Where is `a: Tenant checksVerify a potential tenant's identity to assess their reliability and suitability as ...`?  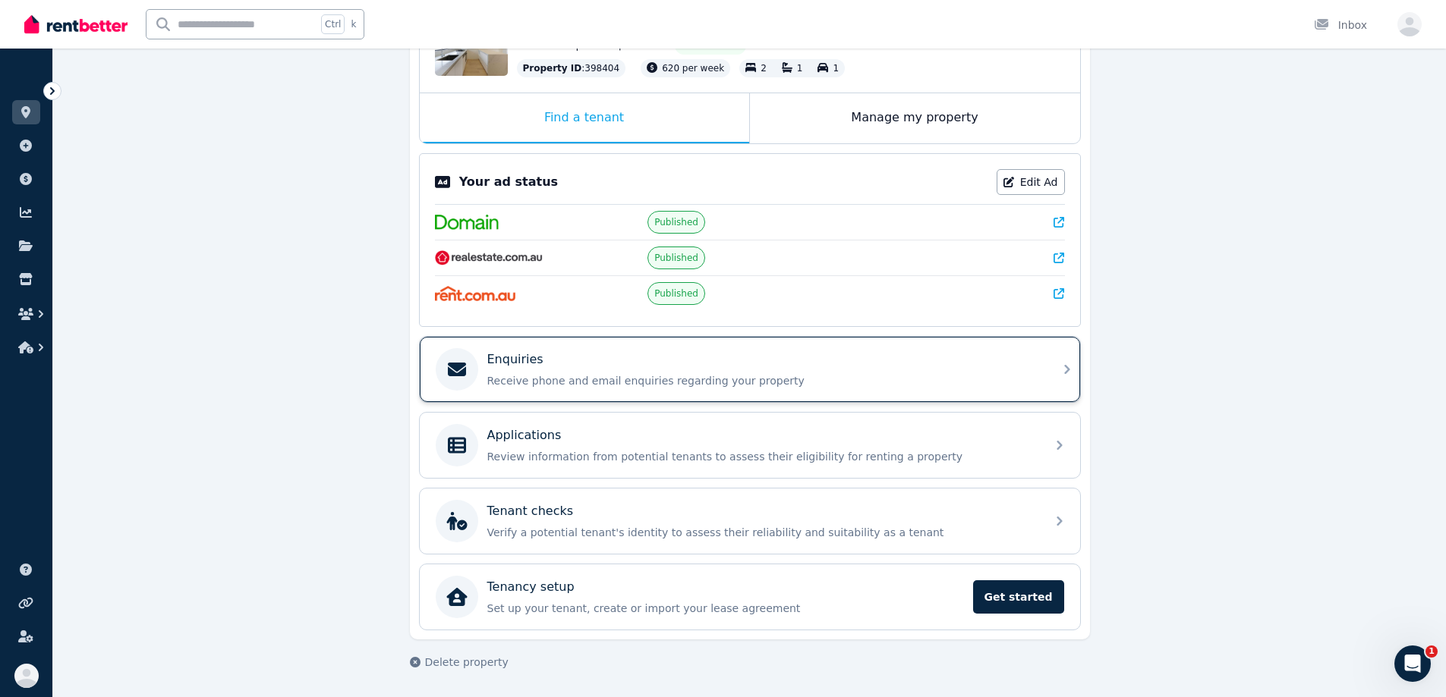
a: Tenant checksVerify a potential tenant's identity to assess their reliability and suitability as ... is located at coordinates (750, 521).